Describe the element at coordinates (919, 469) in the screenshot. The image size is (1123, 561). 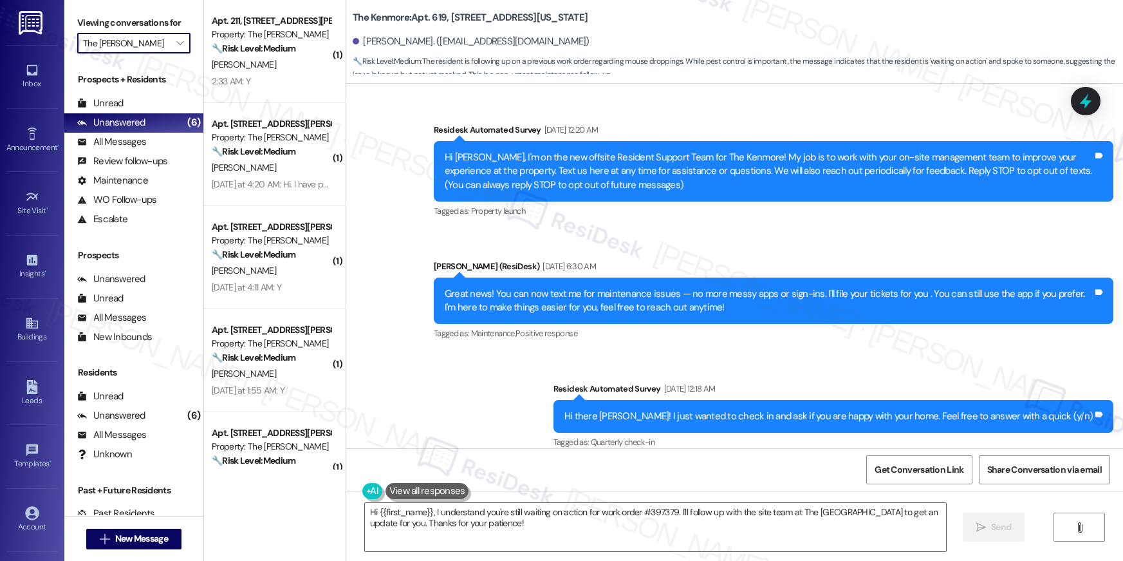
I see `span: Get Conversation Link` at that location.